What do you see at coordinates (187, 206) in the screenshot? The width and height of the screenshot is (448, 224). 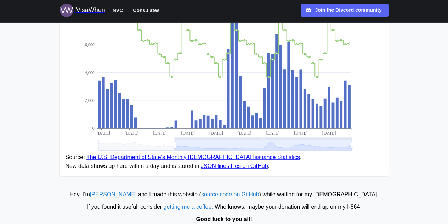 I see `a: getting me a coffee` at bounding box center [187, 206].